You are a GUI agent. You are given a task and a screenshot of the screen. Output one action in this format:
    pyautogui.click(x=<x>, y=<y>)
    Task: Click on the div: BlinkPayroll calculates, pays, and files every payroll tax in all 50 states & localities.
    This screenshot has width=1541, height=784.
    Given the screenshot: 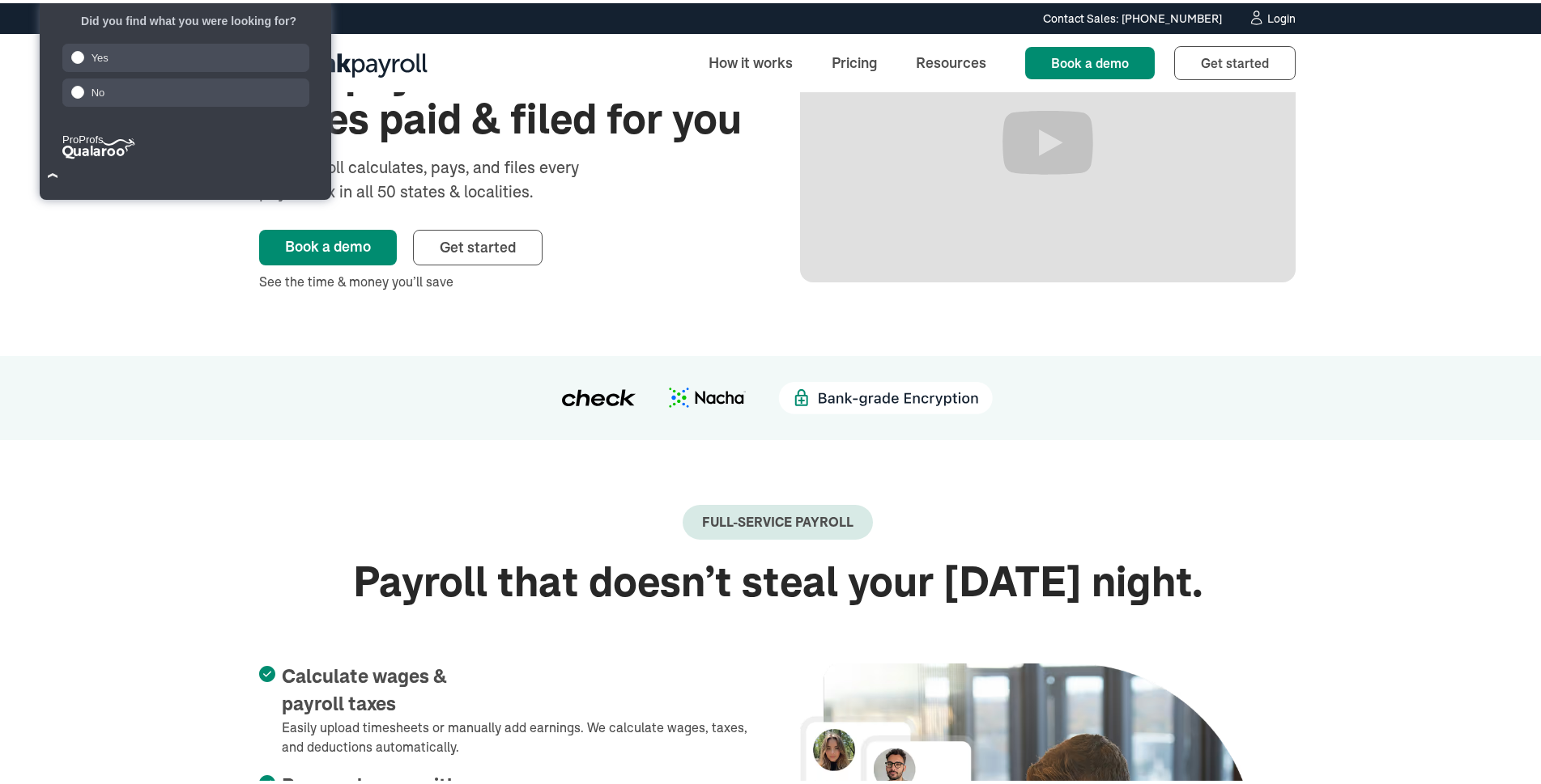 What is the action you would take?
    pyautogui.click(x=440, y=177)
    